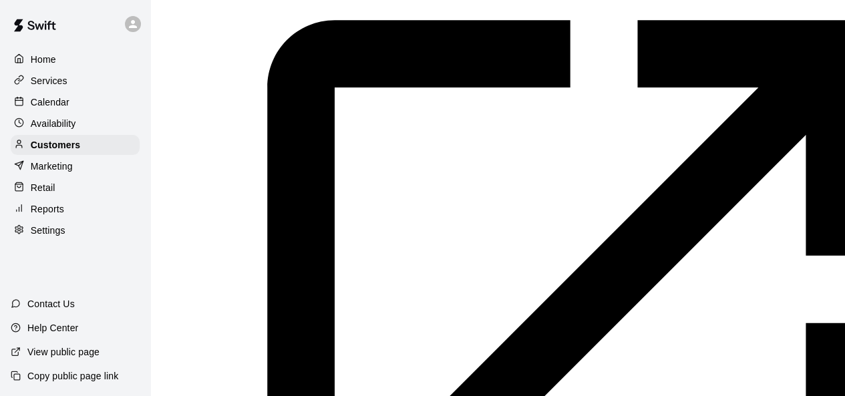  Describe the element at coordinates (75, 124) in the screenshot. I see `a: Availability` at that location.